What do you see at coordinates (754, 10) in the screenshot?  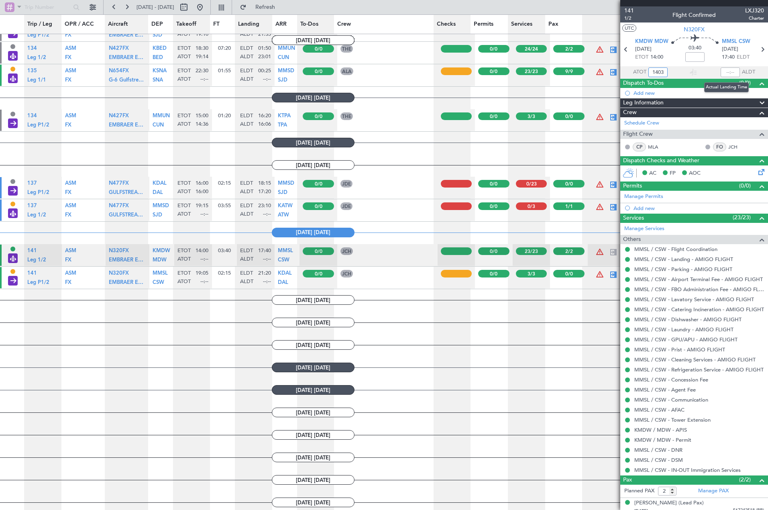 I see `span: LXJ320` at bounding box center [754, 10].